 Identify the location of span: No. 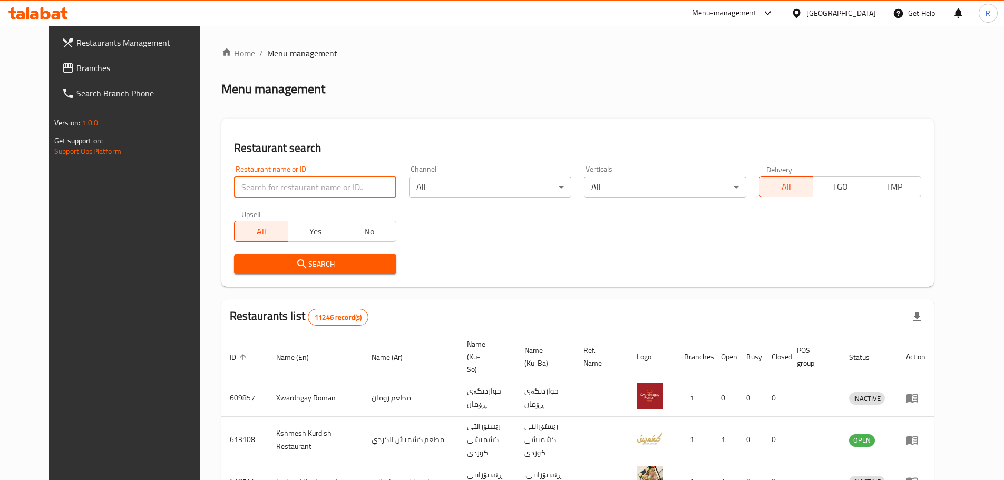
(369, 231).